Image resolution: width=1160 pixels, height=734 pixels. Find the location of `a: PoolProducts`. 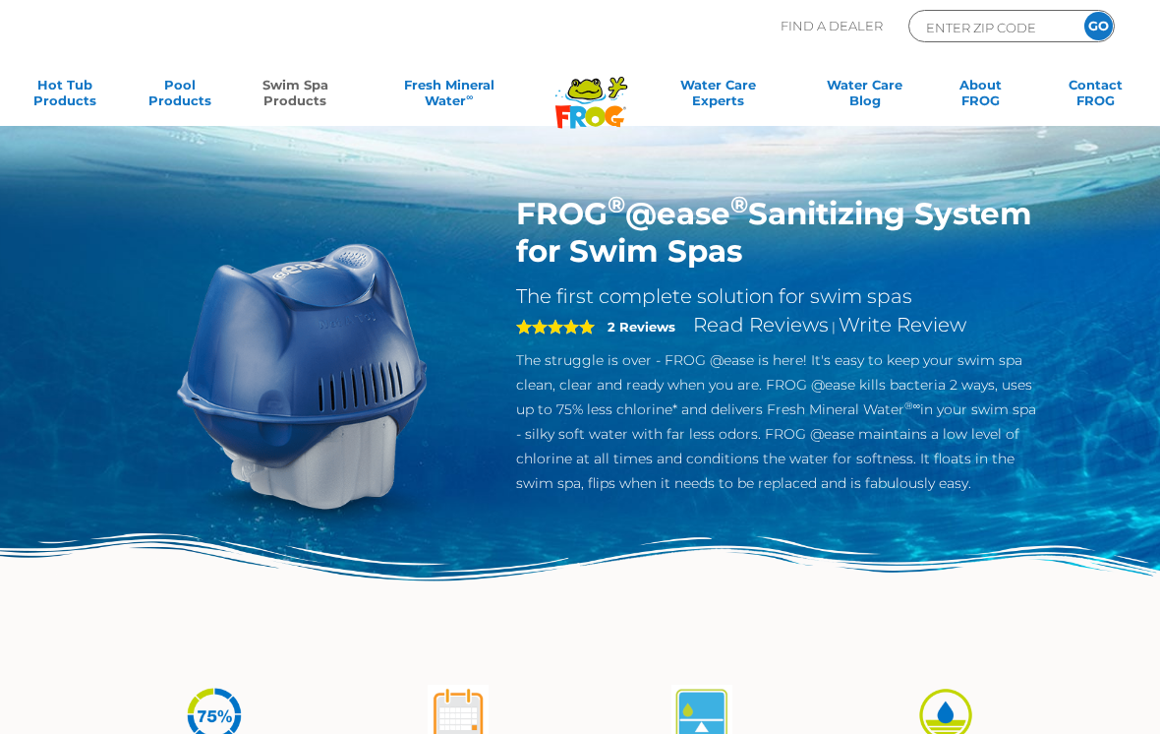

a: PoolProducts is located at coordinates (179, 96).